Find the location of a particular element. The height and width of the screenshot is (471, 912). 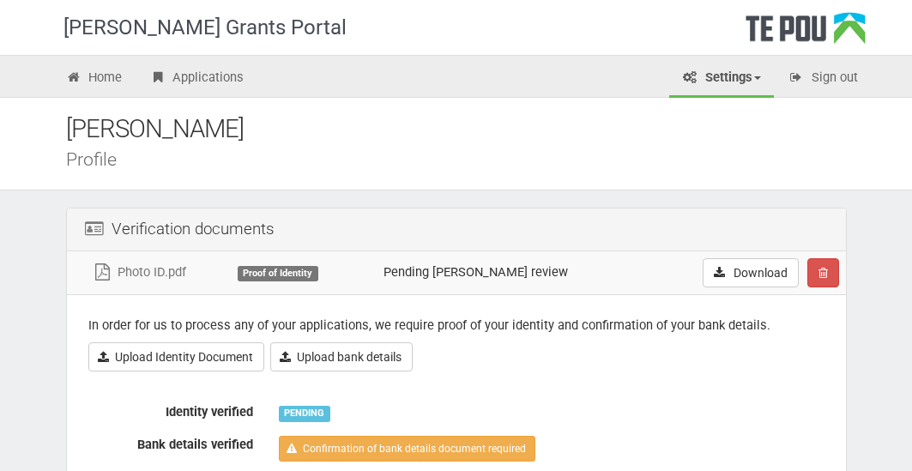

a: Upload bank details is located at coordinates (341, 357).